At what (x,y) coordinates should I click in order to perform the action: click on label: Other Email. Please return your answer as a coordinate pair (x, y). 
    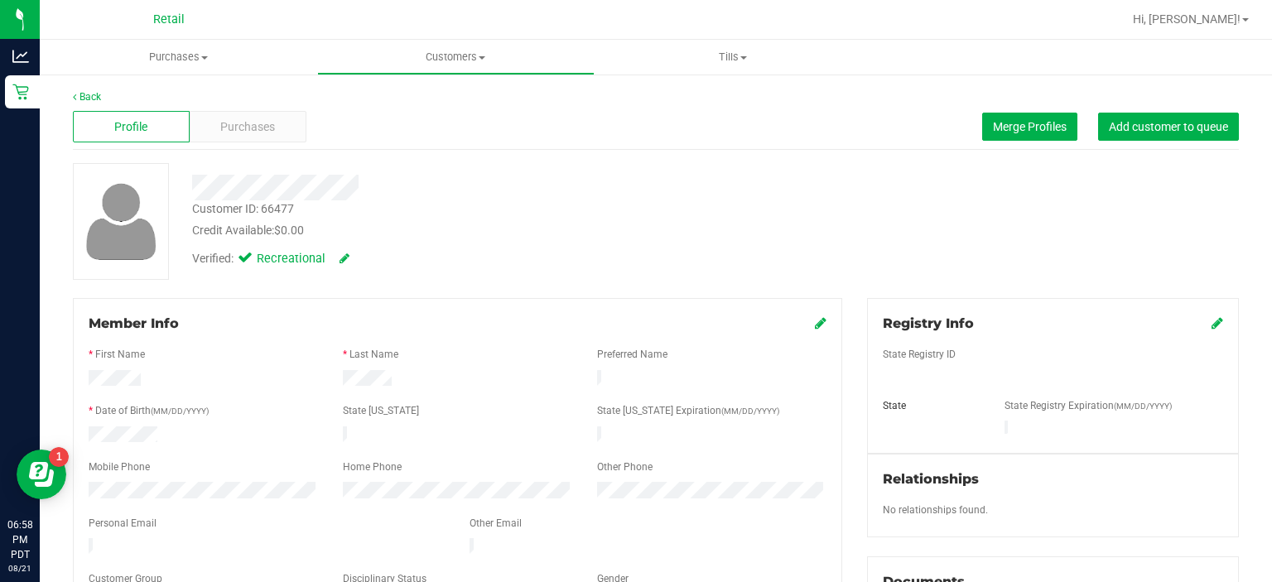
    Looking at the image, I should click on (495, 524).